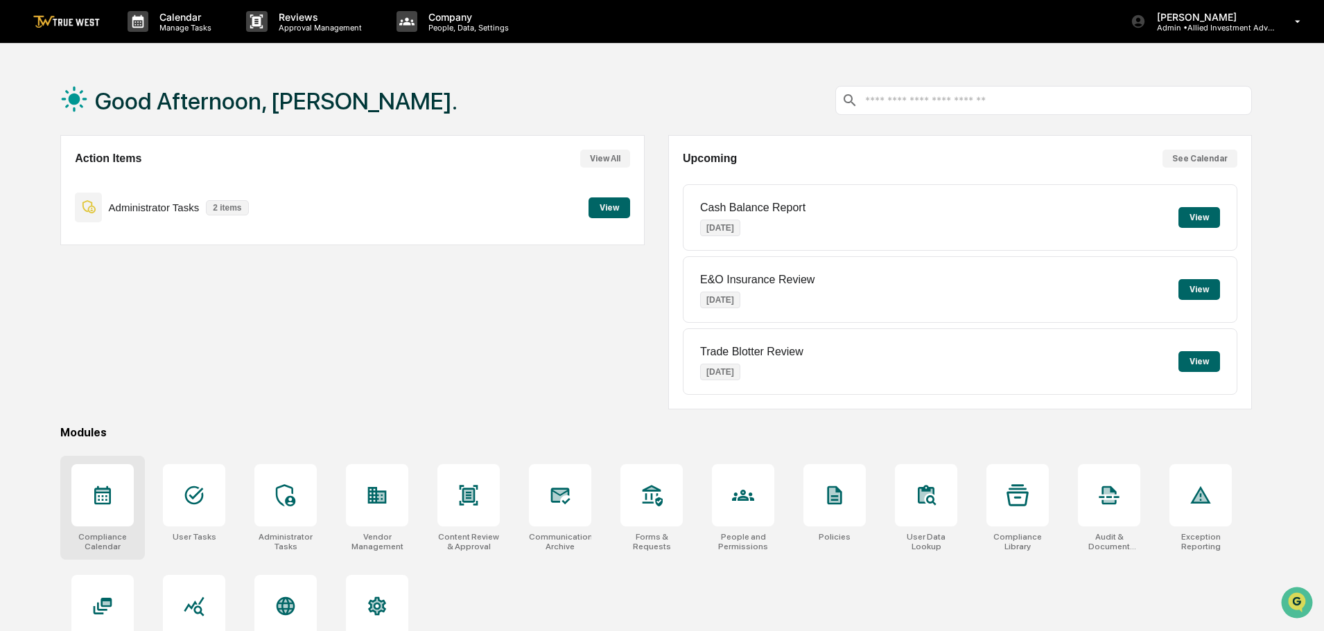 The image size is (1324, 631). What do you see at coordinates (42, 119) in the screenshot?
I see `img: 8933085812038_c878075ebb4cc5468115_72.jpg` at bounding box center [42, 119].